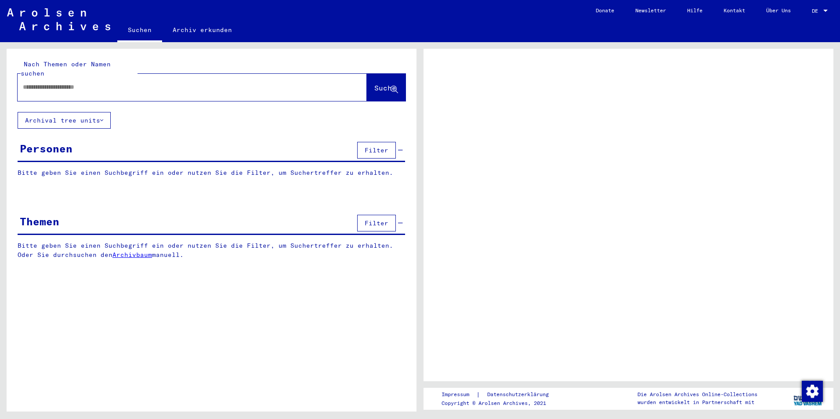  What do you see at coordinates (697, 403) in the screenshot?
I see `p: wurden entwickelt in Partnerschaft mit` at bounding box center [697, 403].